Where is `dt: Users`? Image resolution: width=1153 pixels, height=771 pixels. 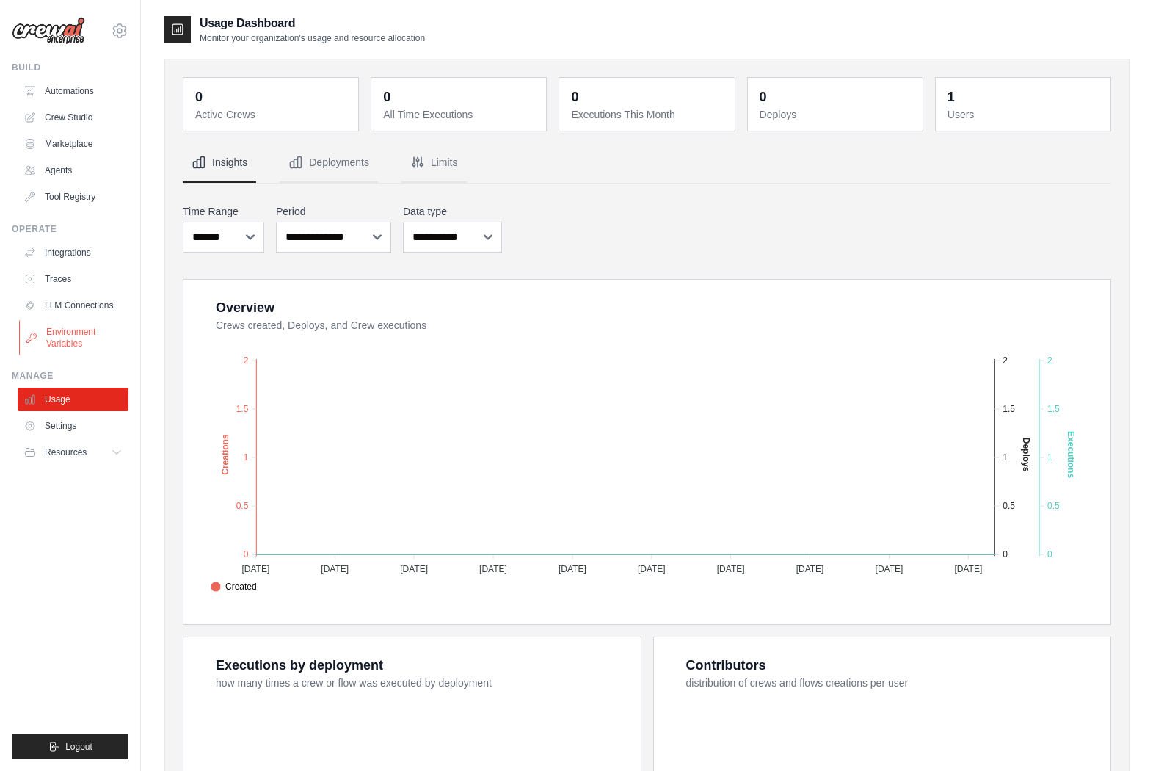
dt: Users is located at coordinates (1024, 114).